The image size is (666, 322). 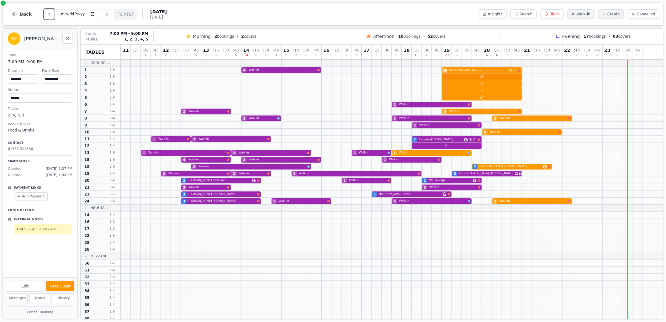 I want to click on button: Seat Guest, so click(x=60, y=286).